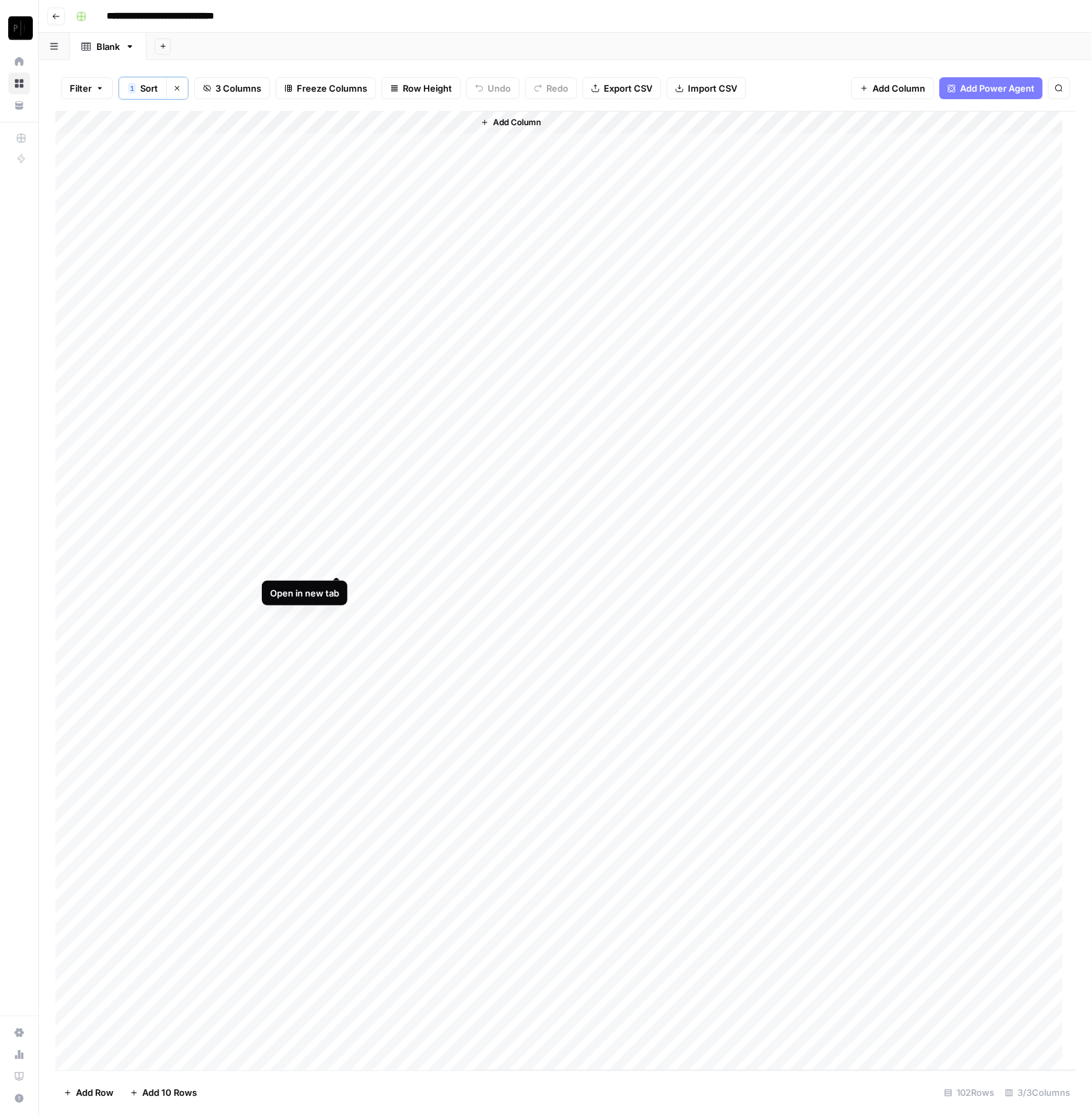 The image size is (1092, 1115). I want to click on a: Browse, so click(19, 83).